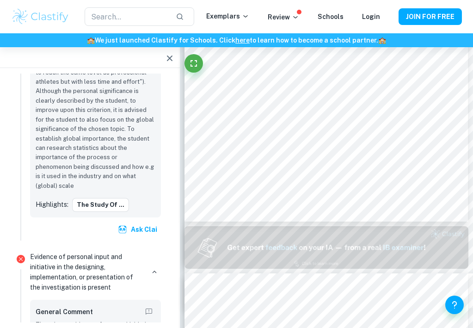 This screenshot has width=473, height=328. I want to click on h6: General Comment, so click(64, 312).